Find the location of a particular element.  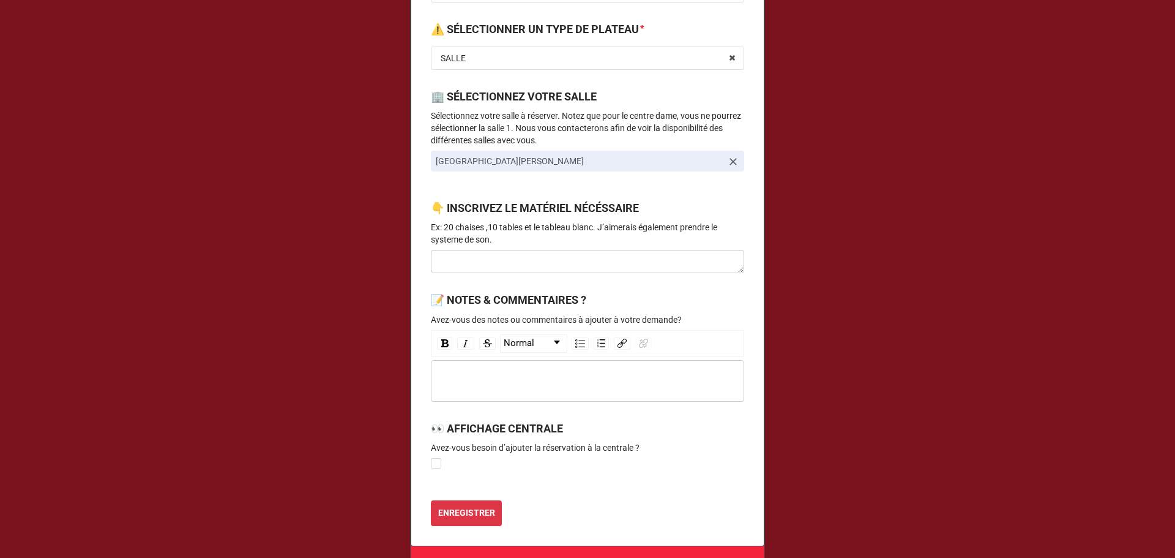

div: Strikethrough is located at coordinates (487, 343).